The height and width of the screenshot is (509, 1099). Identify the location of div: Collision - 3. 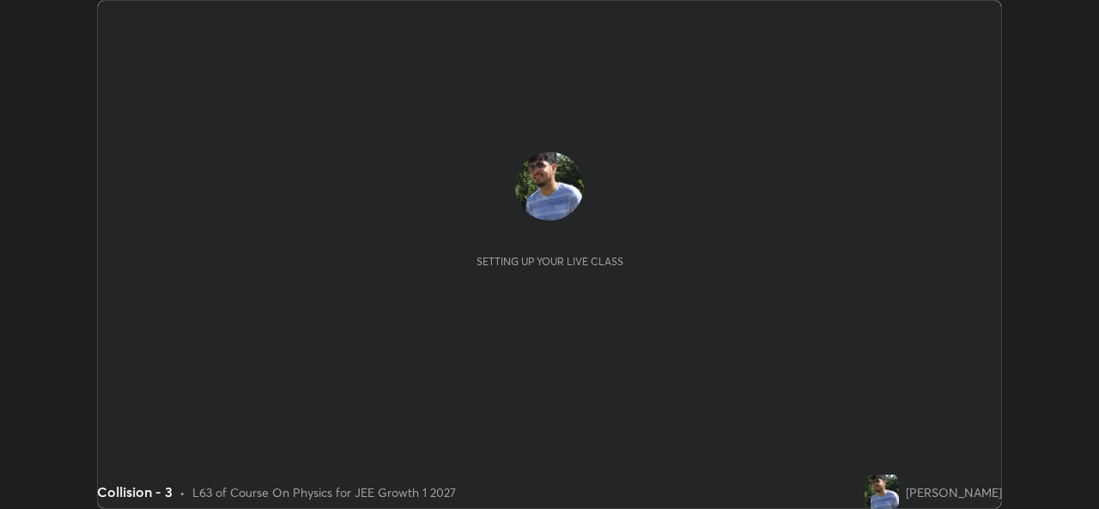
(135, 492).